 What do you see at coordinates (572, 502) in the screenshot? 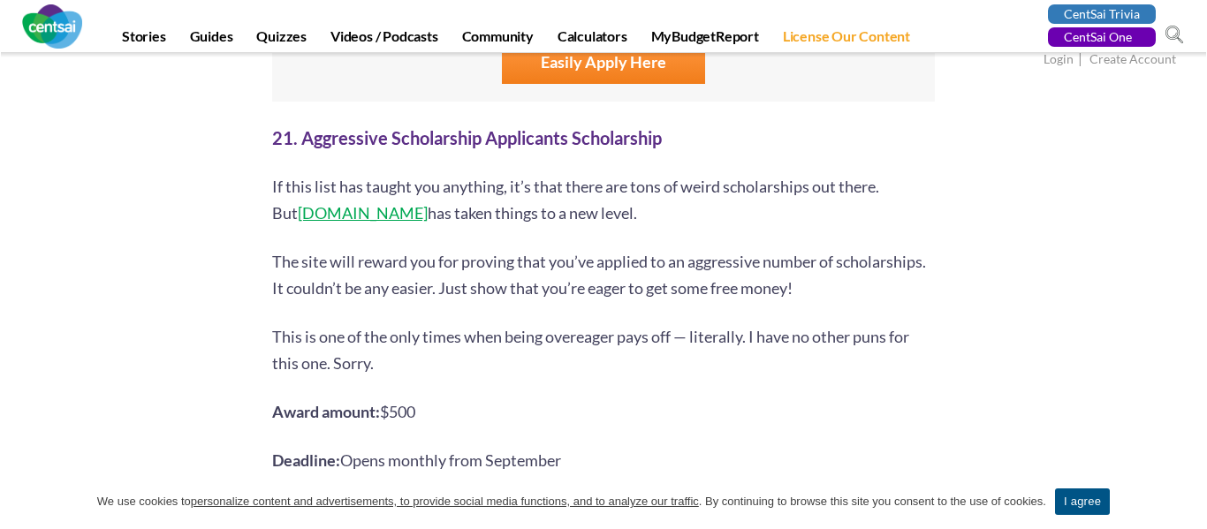
I see `span: We use cookies to . By continuing to browse this site you consent to the use of cookies.` at bounding box center [572, 502].